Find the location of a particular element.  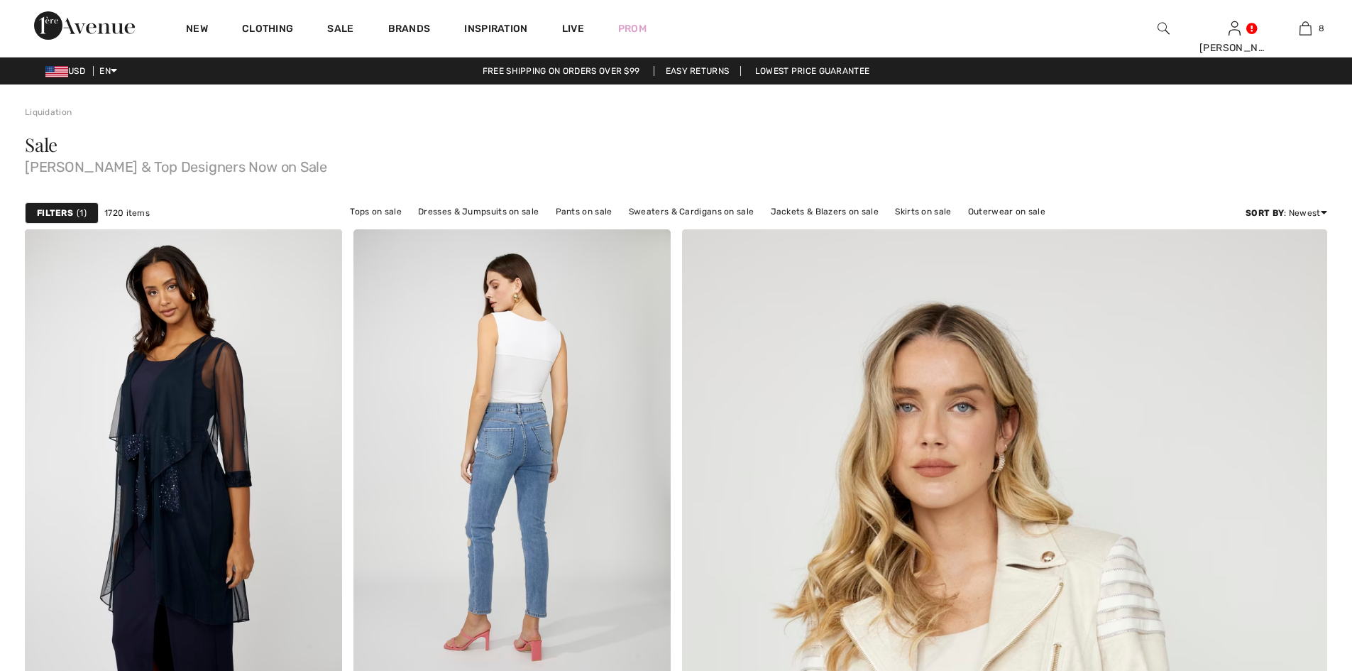

a: Skirts on sale is located at coordinates (923, 211).